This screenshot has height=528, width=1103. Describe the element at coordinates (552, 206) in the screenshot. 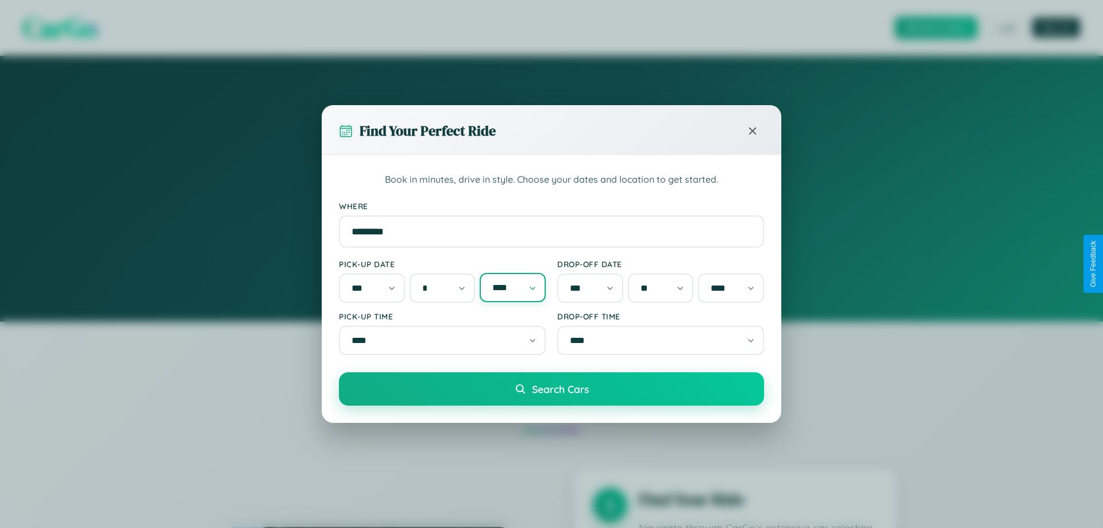

I see `label: Where` at that location.